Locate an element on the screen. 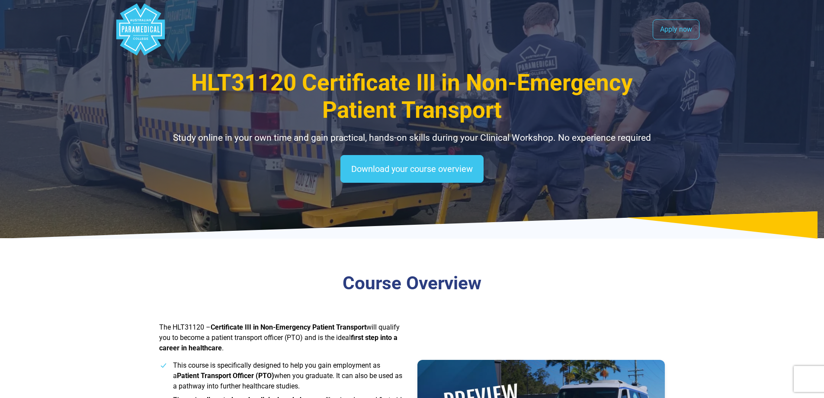 This screenshot has width=824, height=398. p: Study online in your own time and gain practical, hands-on skills during your Clinical Workshop. ... is located at coordinates (412, 138).